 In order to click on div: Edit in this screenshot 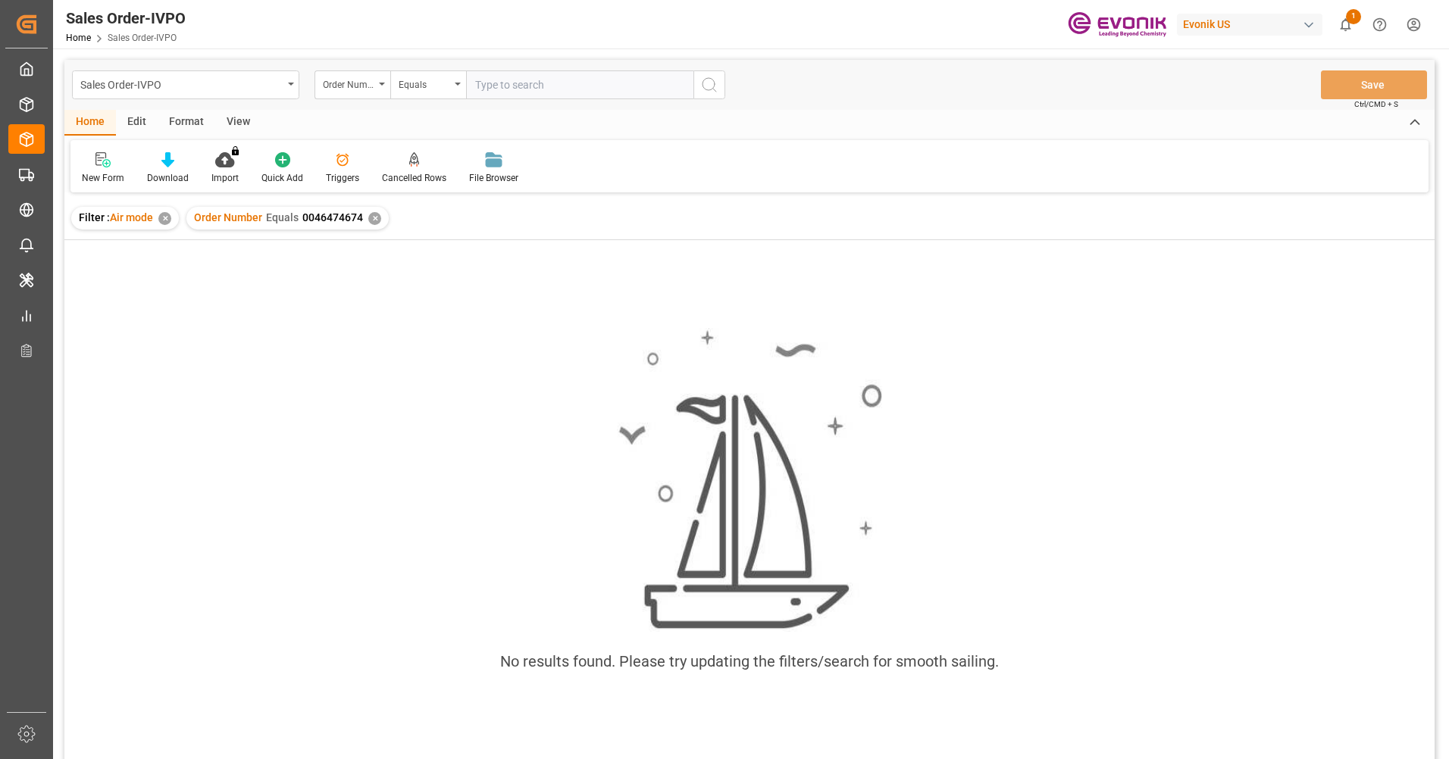, I will do `click(136, 123)`.